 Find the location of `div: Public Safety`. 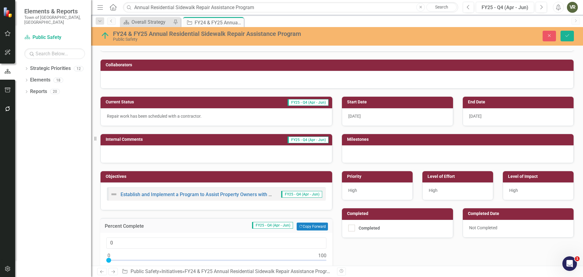

div: Public Safety is located at coordinates (239, 39).